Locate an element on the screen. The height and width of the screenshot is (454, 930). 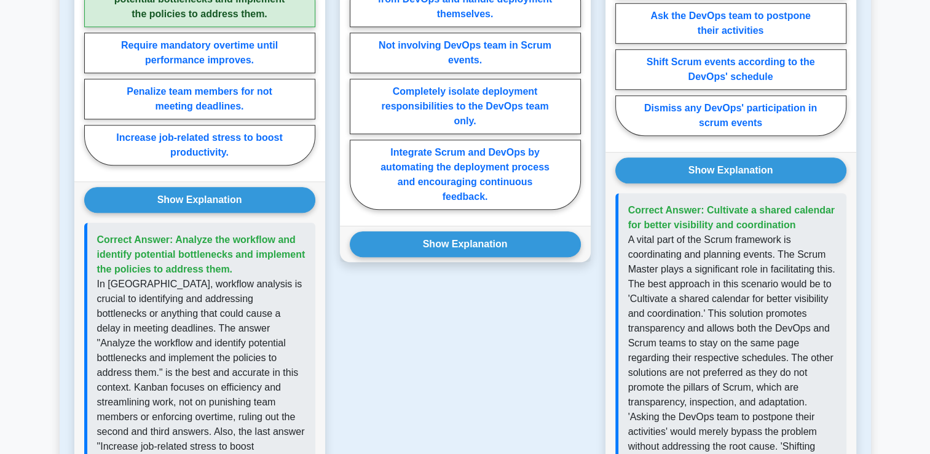
label: Integrate Scrum and DevOps by automating the deployment process and encouraging continuous feedback. is located at coordinates (465, 175).